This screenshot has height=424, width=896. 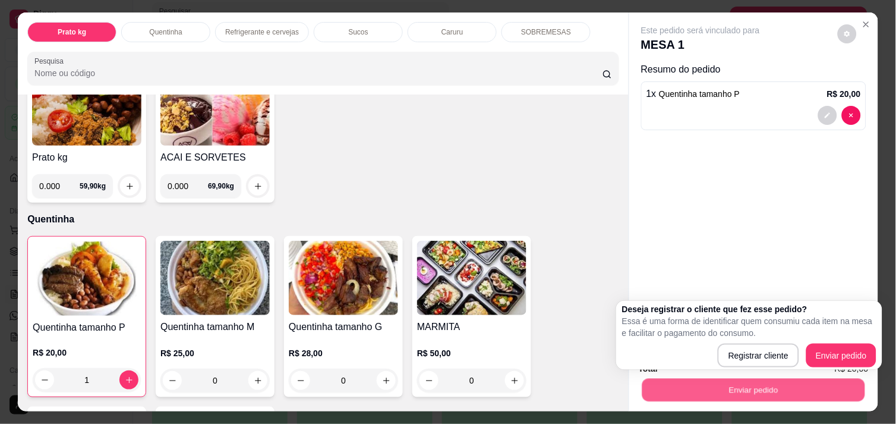 What do you see at coordinates (758, 355) in the screenshot?
I see `button: Registrar cliente` at bounding box center [758, 355].